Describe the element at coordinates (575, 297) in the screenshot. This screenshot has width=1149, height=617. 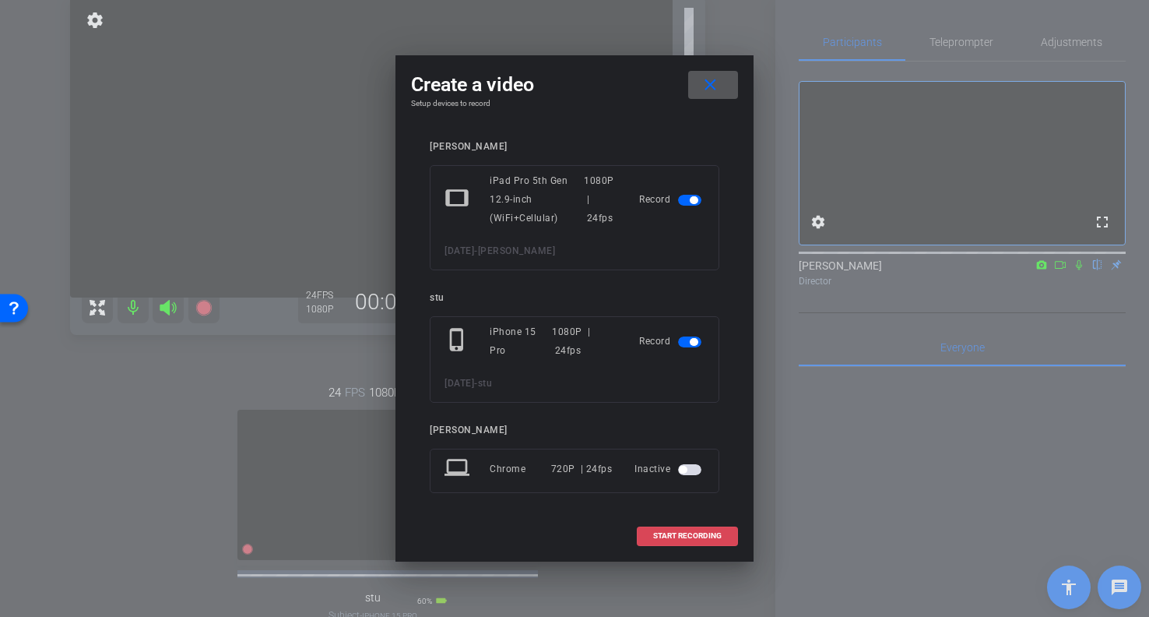
I see `div: stu` at that location.